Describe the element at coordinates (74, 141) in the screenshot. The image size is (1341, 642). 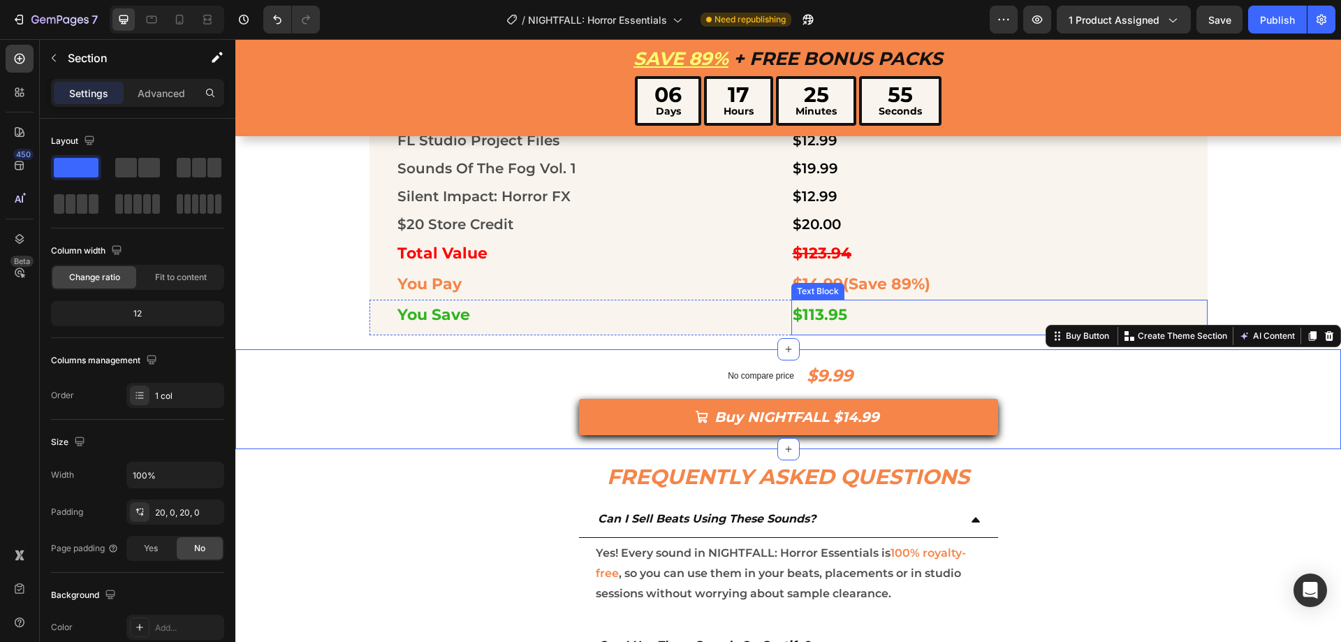
I see `div: Layout` at that location.